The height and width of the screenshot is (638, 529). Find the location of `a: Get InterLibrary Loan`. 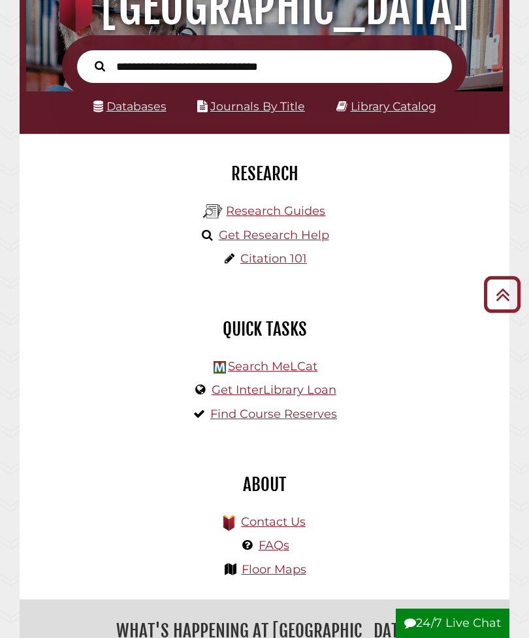

a: Get InterLibrary Loan is located at coordinates (274, 390).